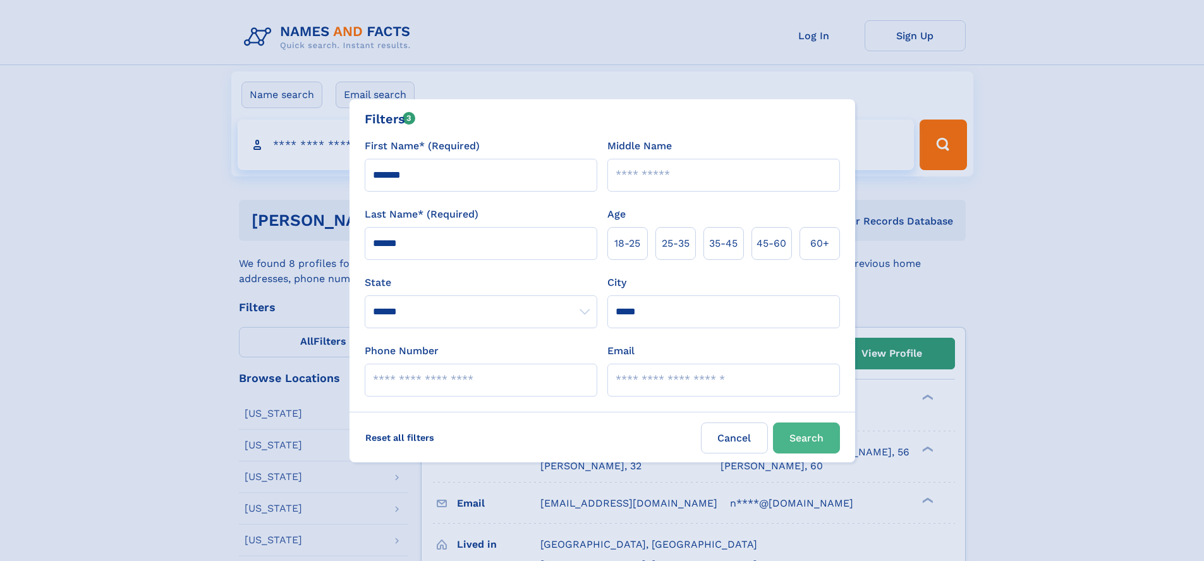  Describe the element at coordinates (771, 243) in the screenshot. I see `span: 45‑60` at that location.